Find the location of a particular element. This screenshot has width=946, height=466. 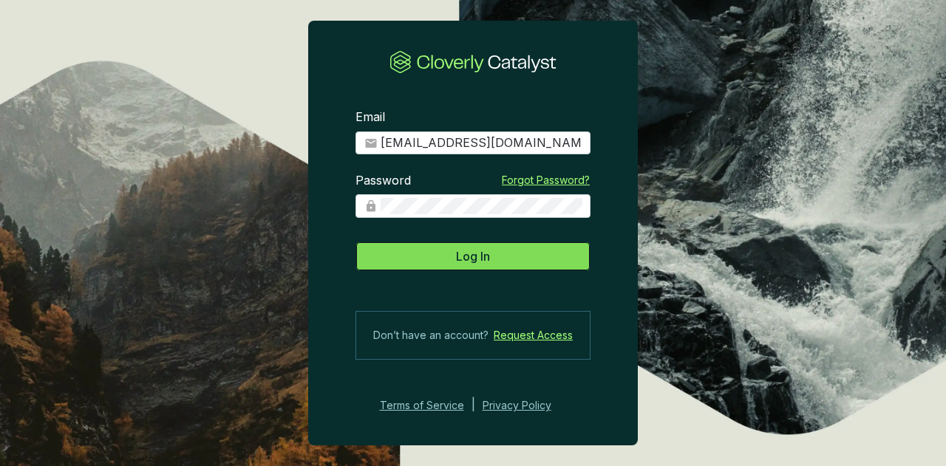

span: Log In is located at coordinates (473, 256).